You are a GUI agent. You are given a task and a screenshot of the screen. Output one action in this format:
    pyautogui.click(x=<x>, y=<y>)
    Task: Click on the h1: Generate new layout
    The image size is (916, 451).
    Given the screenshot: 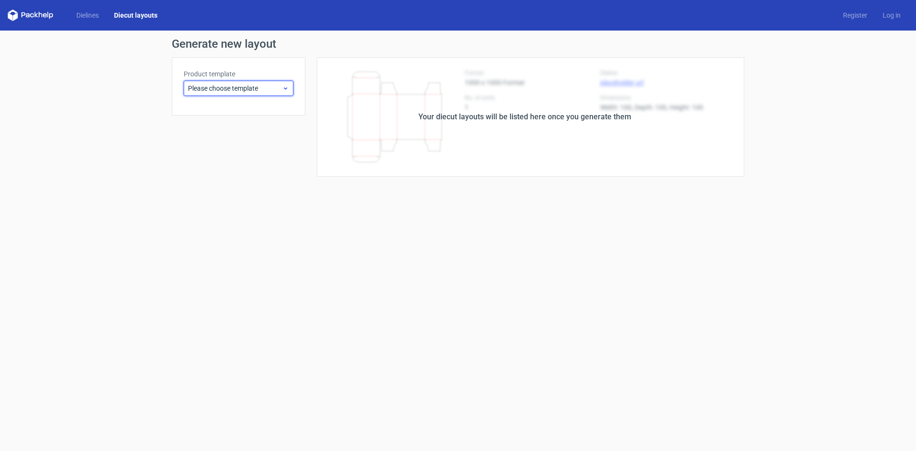 What is the action you would take?
    pyautogui.click(x=458, y=44)
    